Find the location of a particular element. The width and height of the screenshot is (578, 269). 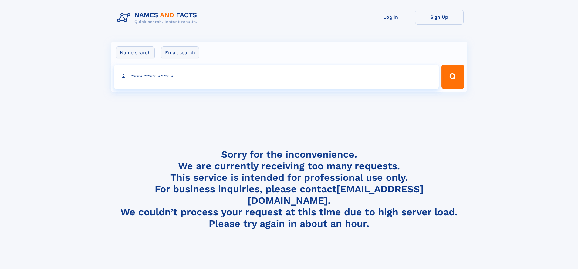

a: Log In is located at coordinates (391, 17).